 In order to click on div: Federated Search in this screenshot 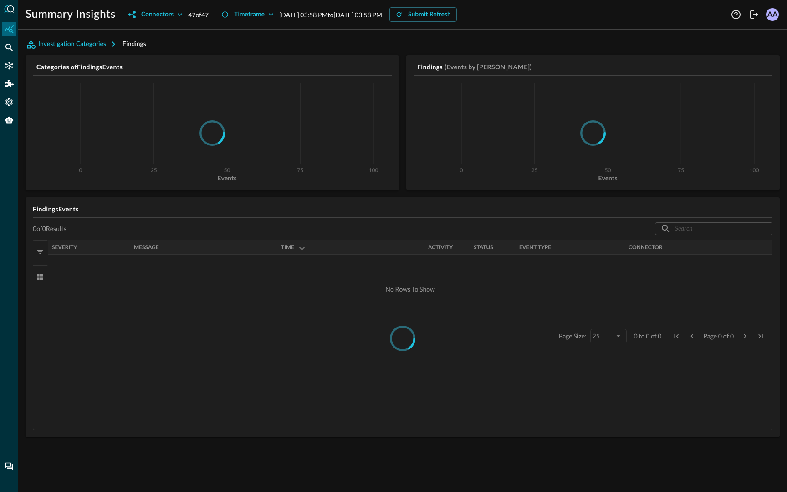, I will do `click(9, 47)`.